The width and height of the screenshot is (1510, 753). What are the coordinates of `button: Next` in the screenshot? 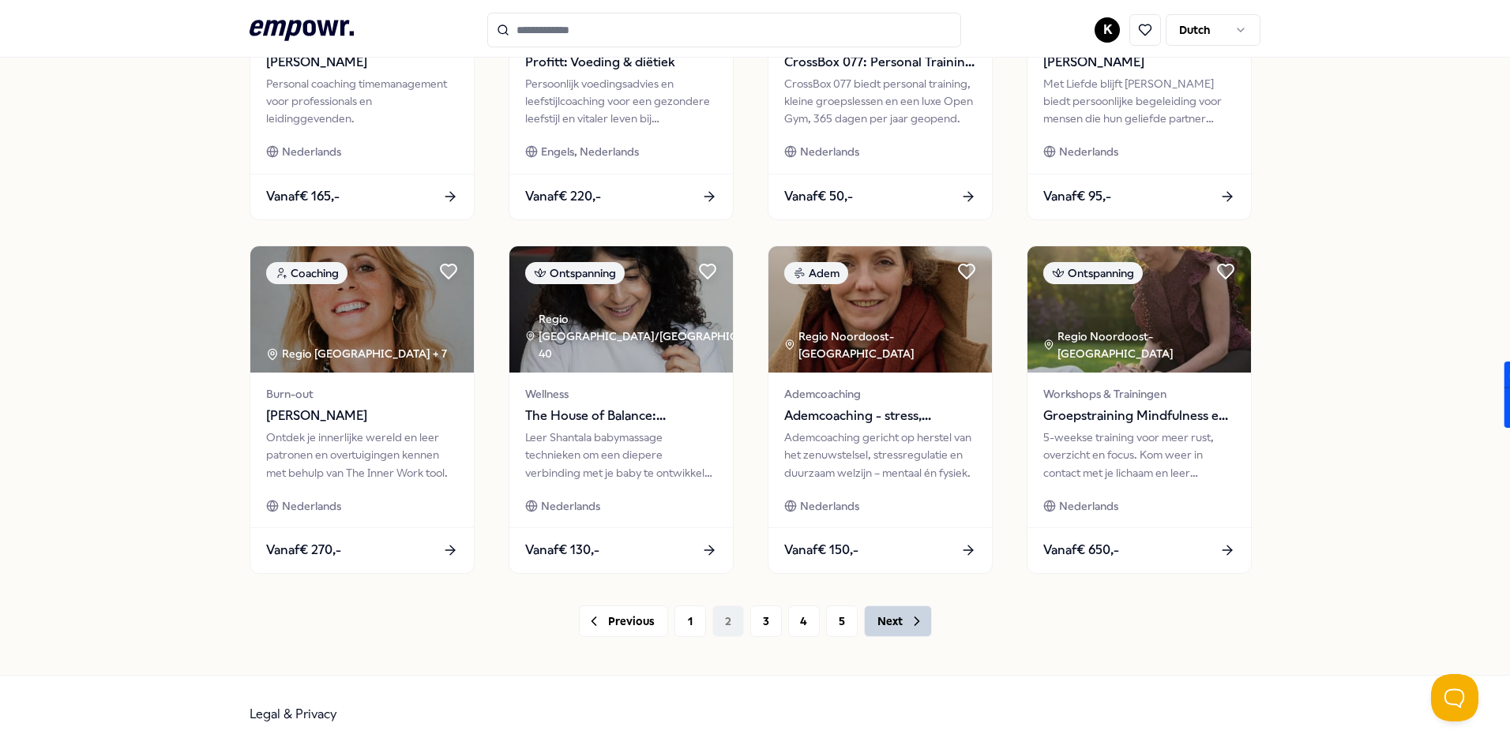 It's located at (898, 622).